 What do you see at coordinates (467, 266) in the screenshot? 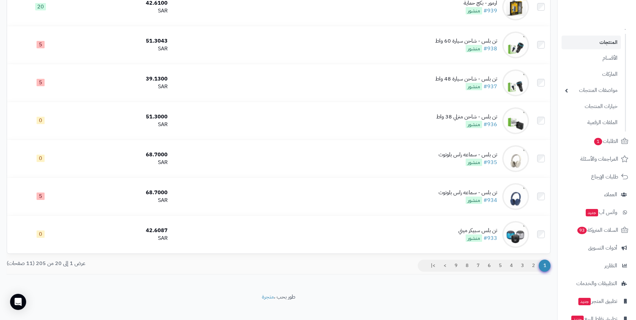
I see `a: 8` at bounding box center [467, 266].